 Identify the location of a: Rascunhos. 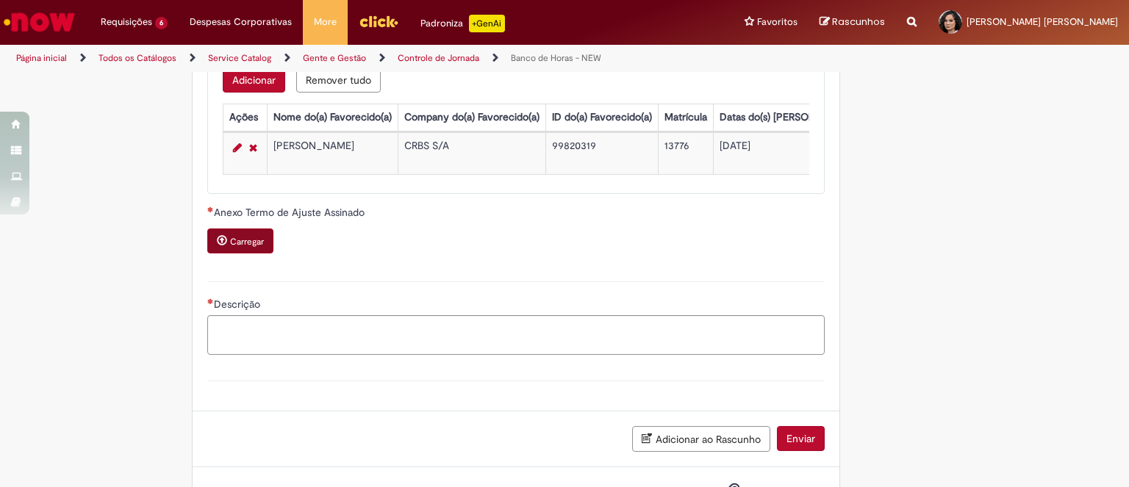
(852, 22).